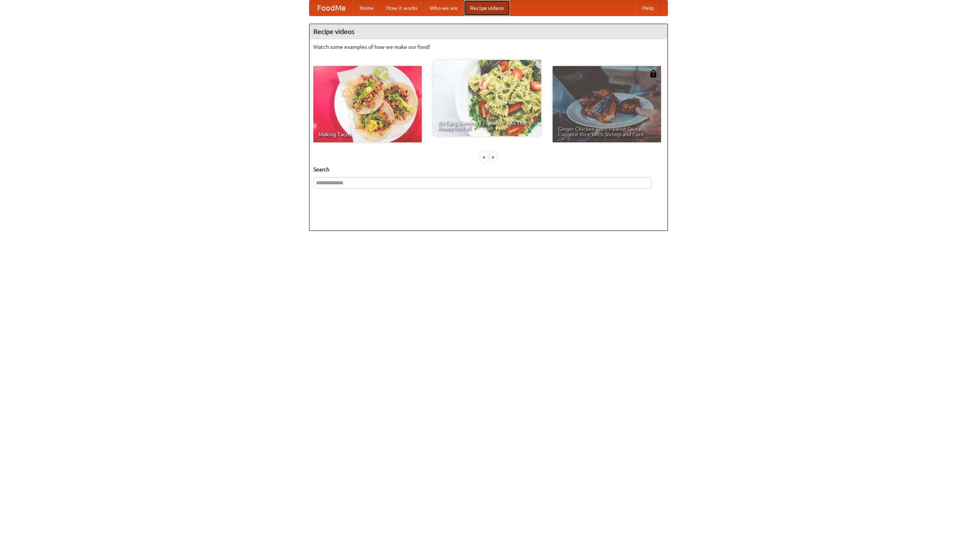 The height and width of the screenshot is (540, 977). Describe the element at coordinates (487, 98) in the screenshot. I see `a: An Easy, Summery Tomato Pasta That's Ready for Fall` at that location.